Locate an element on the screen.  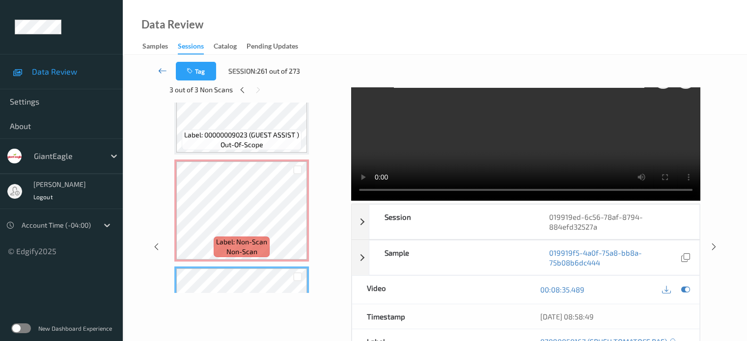
button: Tag is located at coordinates (196, 71).